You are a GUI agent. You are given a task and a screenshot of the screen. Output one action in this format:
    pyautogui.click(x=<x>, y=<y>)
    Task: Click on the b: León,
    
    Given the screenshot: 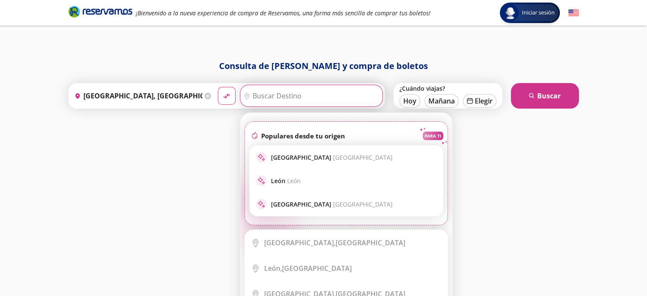 What is the action you would take?
    pyautogui.click(x=273, y=268)
    